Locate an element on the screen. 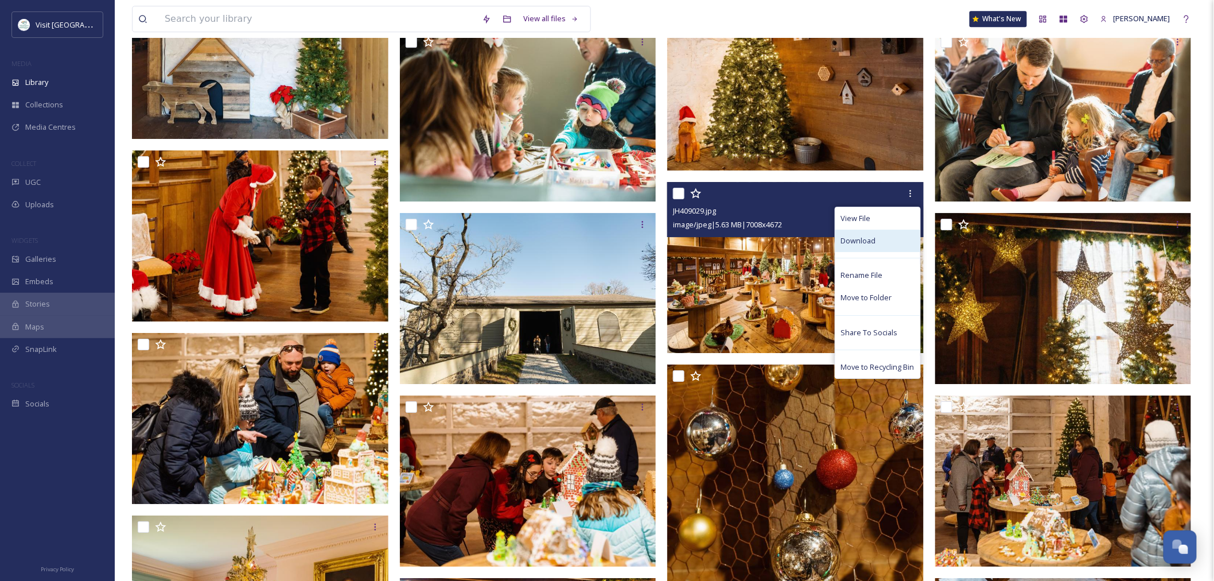 The height and width of the screenshot is (581, 1214). span: COLLECT is located at coordinates (24, 163).